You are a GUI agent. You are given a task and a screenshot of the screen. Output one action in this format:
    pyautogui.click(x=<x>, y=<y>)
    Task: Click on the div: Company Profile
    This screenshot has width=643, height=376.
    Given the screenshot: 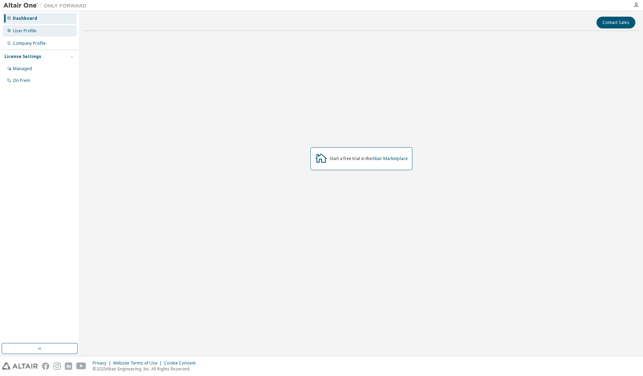 What is the action you would take?
    pyautogui.click(x=29, y=43)
    